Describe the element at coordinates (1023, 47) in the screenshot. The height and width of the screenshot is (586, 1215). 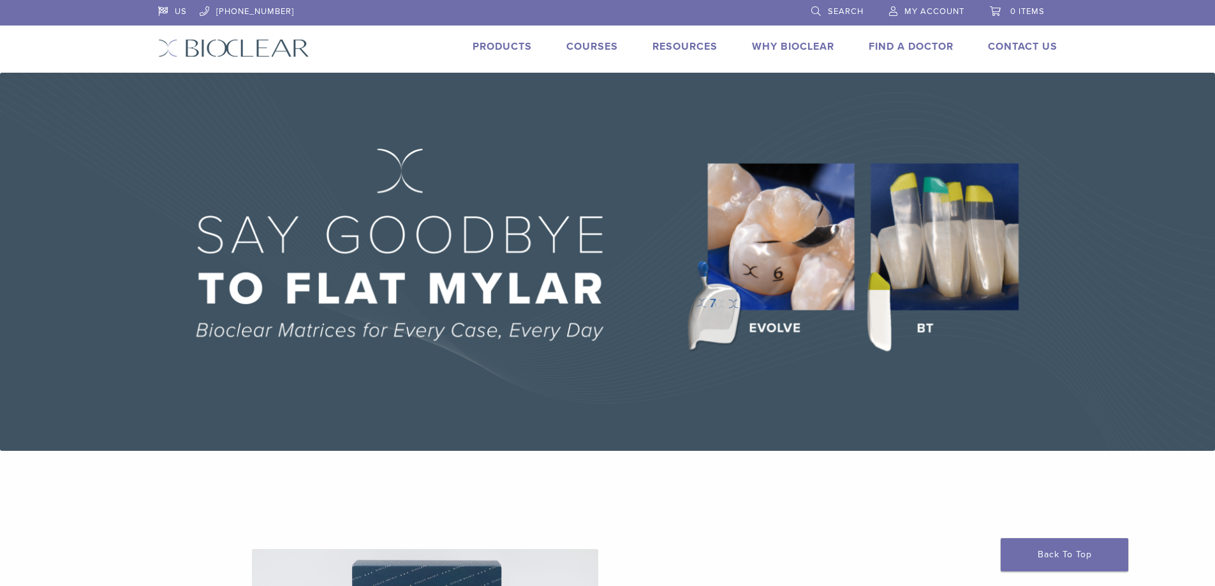
I see `a: Contact Us` at that location.